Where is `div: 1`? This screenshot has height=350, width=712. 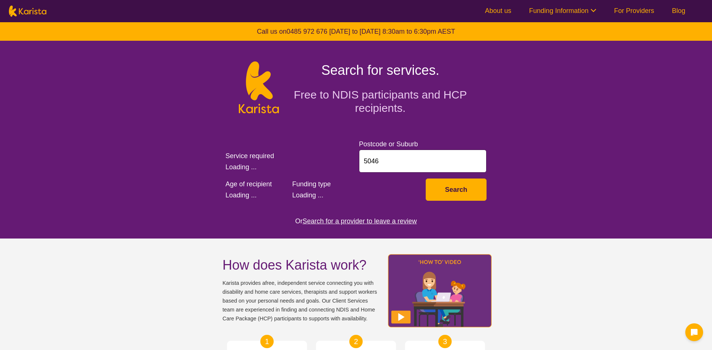 div: 1 is located at coordinates (267, 342).